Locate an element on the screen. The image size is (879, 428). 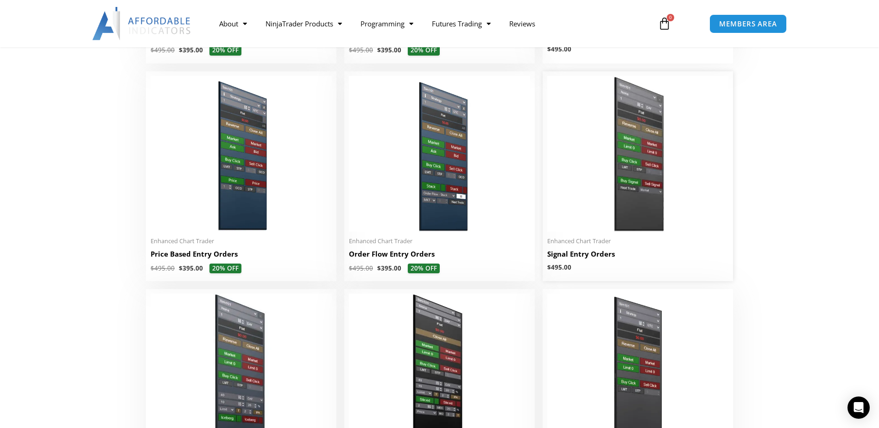
a: NinjaTrader Products is located at coordinates (304, 24).